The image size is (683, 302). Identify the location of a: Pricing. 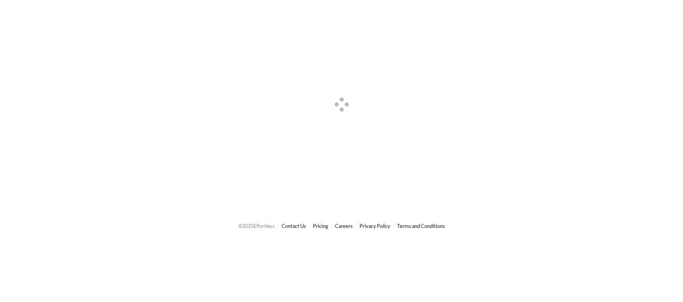
(320, 226).